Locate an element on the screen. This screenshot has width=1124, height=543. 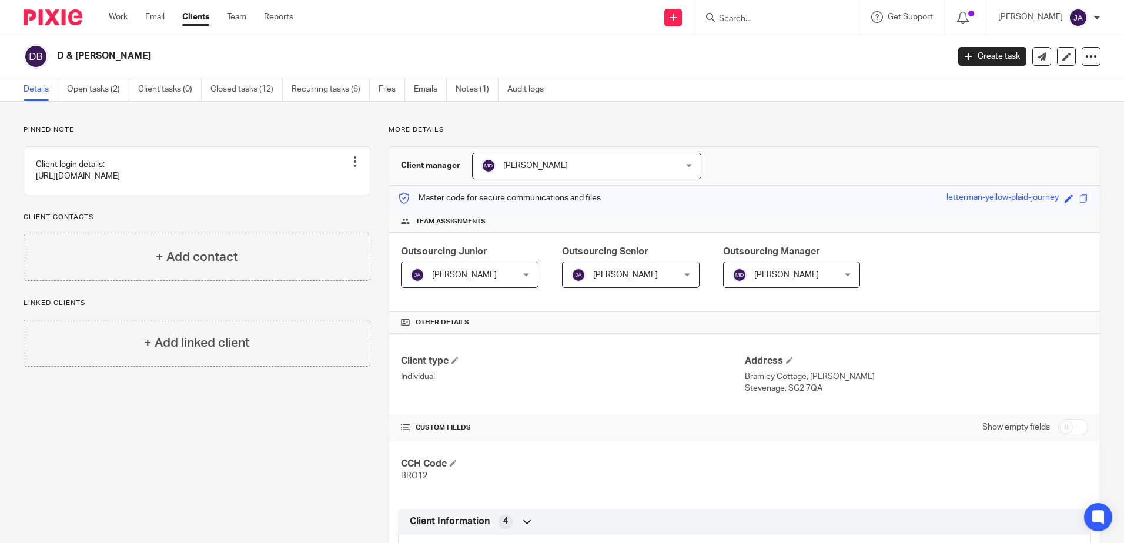
span: BRO12 is located at coordinates (414, 476).